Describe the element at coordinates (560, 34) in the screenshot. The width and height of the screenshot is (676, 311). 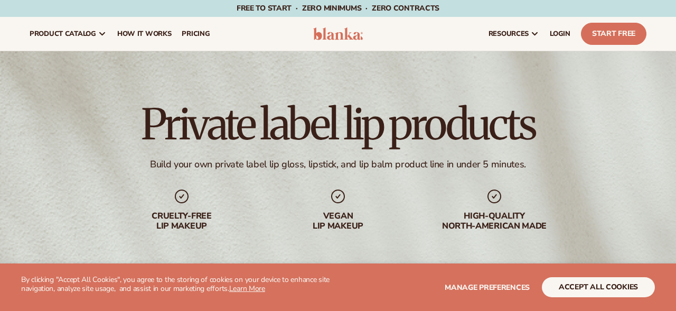
I see `span: LOGIN` at that location.